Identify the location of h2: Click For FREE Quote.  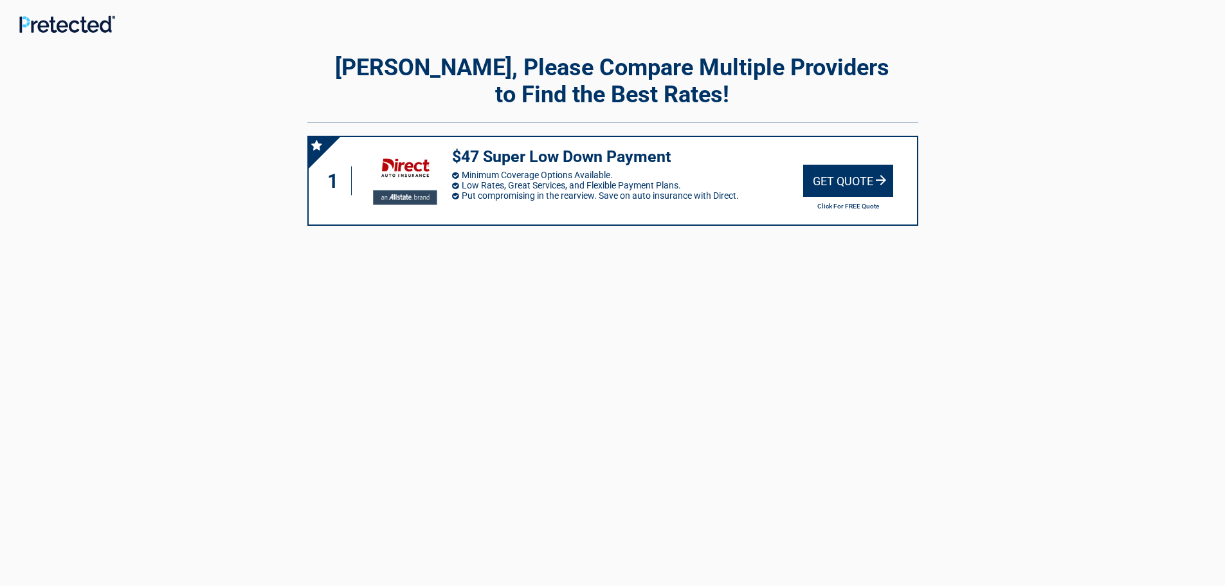
(848, 206).